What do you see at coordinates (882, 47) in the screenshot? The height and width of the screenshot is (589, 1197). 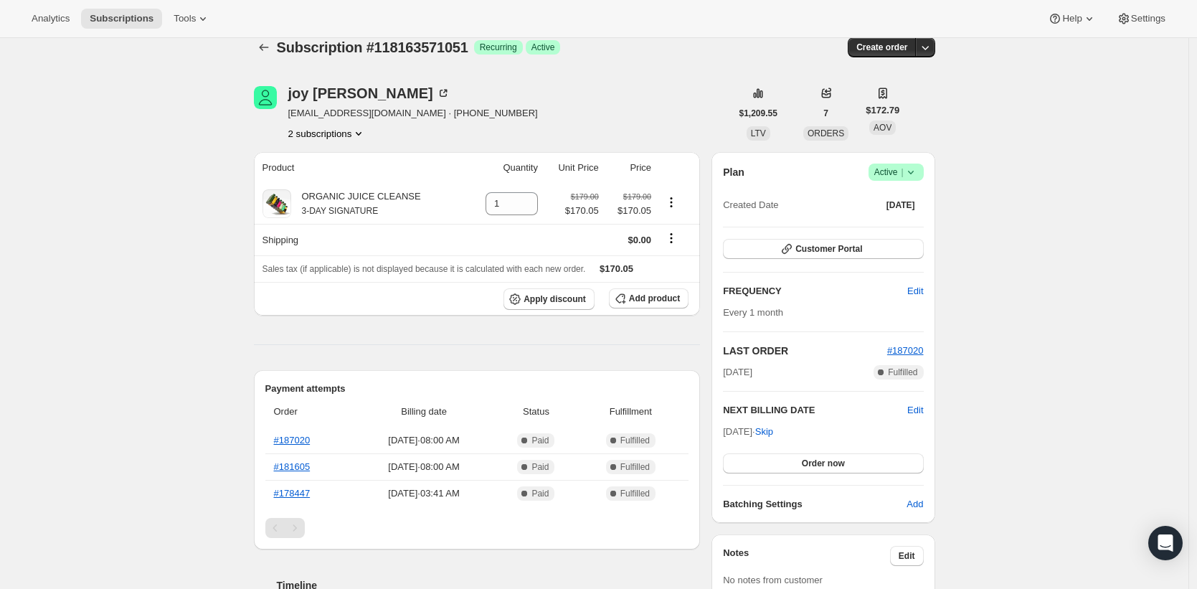 I see `span: Create order` at bounding box center [882, 47].